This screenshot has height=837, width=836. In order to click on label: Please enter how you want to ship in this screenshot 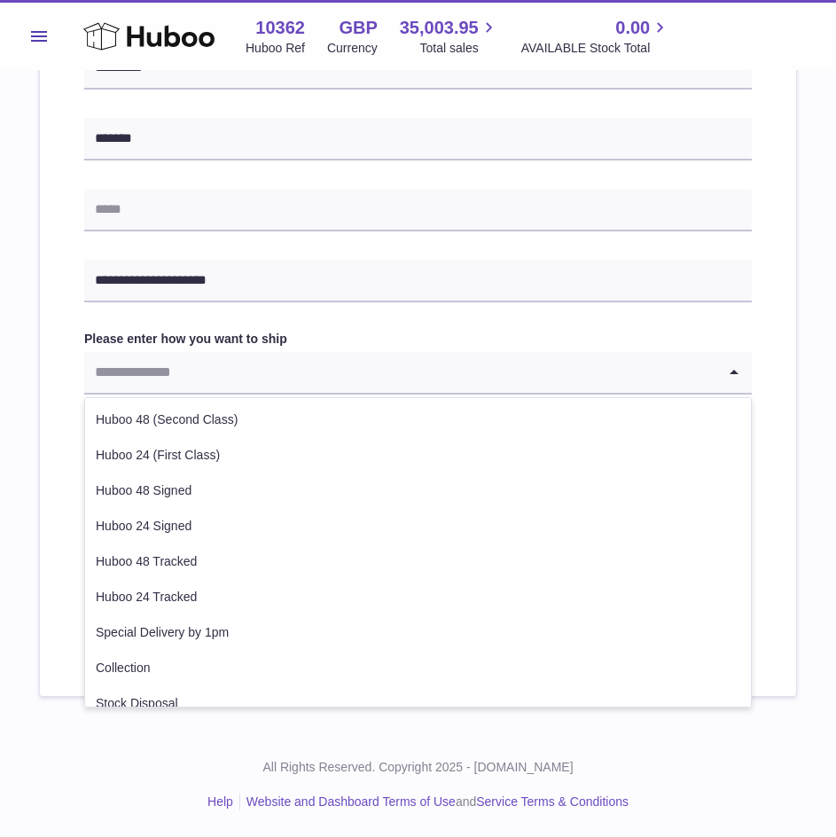, I will do `click(417, 339)`.